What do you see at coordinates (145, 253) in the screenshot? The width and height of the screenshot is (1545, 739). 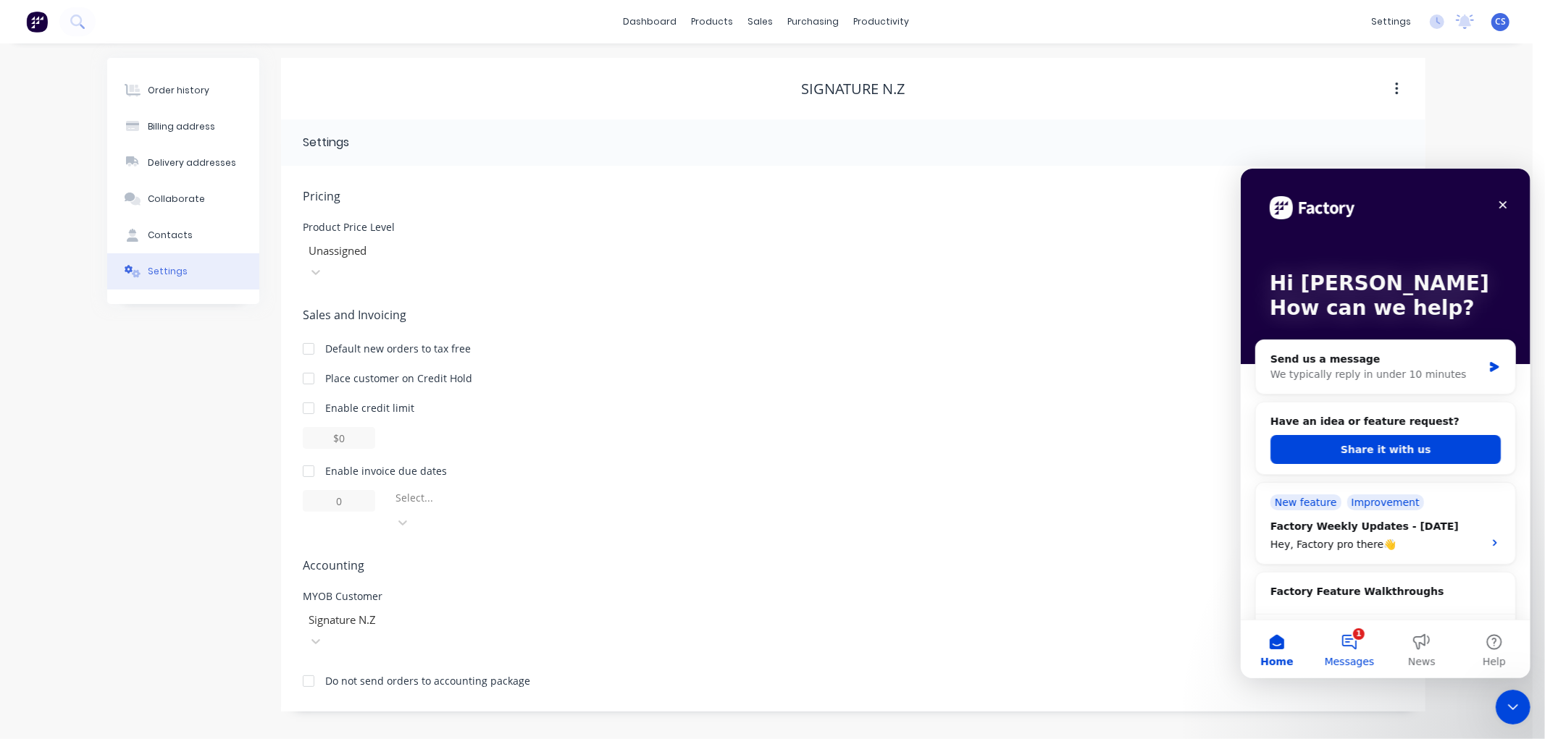 I see `h2: Have an idea or feature request?` at bounding box center [145, 253].